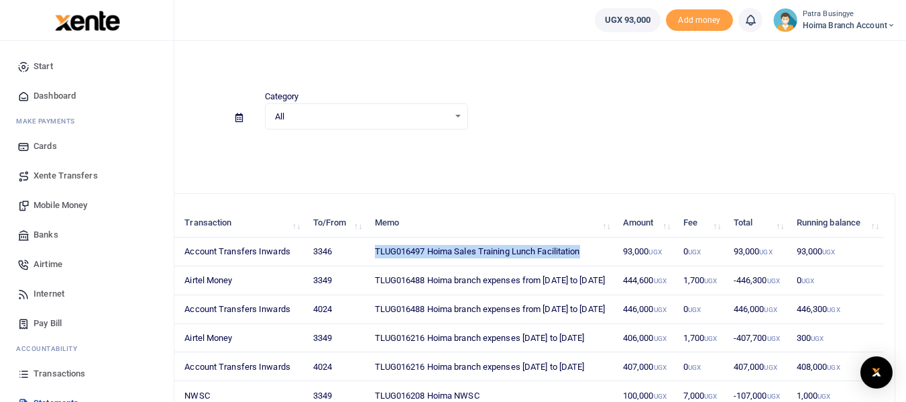 This screenshot has height=402, width=906. I want to click on span: Hoima Branch Account, so click(849, 25).